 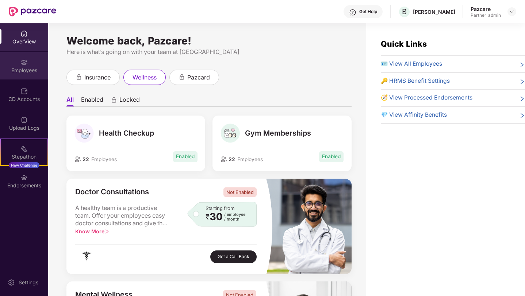 What do you see at coordinates (24, 34) in the screenshot?
I see `img: svg+xml;base64,PHN2ZyBpZD0iSG9tZSIgeG1sbnM9Imh0dHA6Ly93d3cudzMub3JnLzIwMDAvc3ZnIiB3aWR0aD0iMjAiIG...` at bounding box center [24, 34].